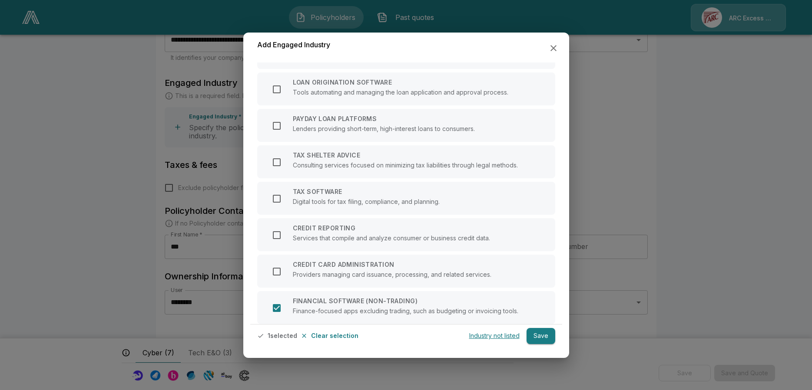 The width and height of the screenshot is (812, 390). Describe the element at coordinates (392, 274) in the screenshot. I see `p: Providers managing card issuance, processing, and related services.` at that location.